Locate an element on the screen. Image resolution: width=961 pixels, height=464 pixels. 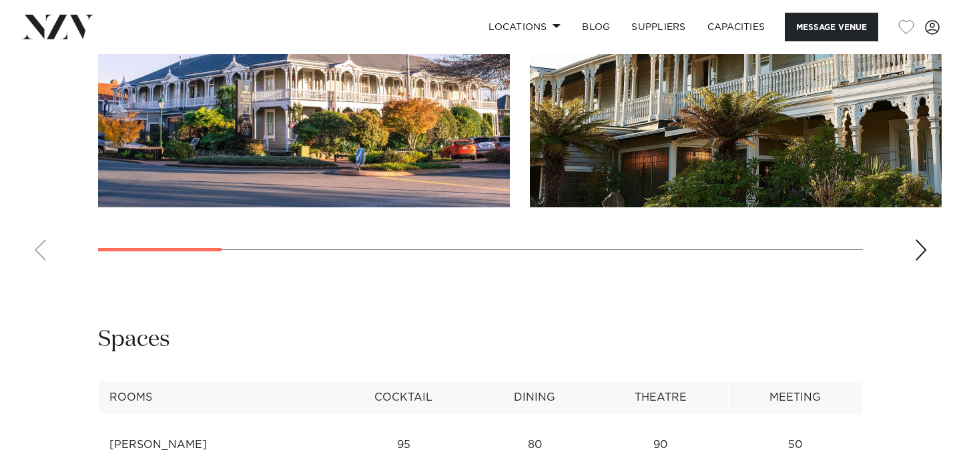
td: 95 is located at coordinates (403, 445).